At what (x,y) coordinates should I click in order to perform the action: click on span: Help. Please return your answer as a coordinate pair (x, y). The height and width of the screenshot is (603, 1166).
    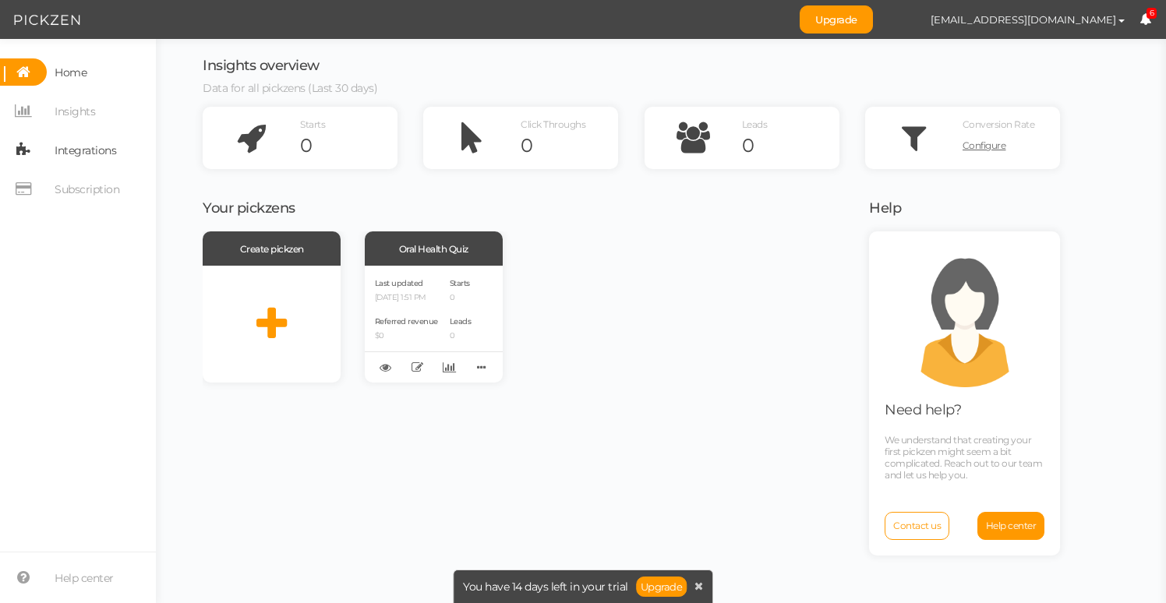
    Looking at the image, I should click on (885, 208).